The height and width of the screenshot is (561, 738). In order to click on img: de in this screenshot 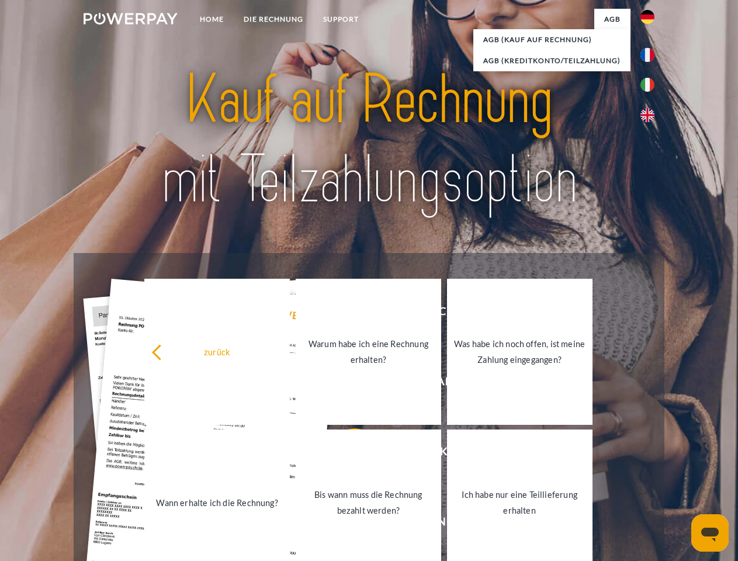, I will do `click(647, 17)`.